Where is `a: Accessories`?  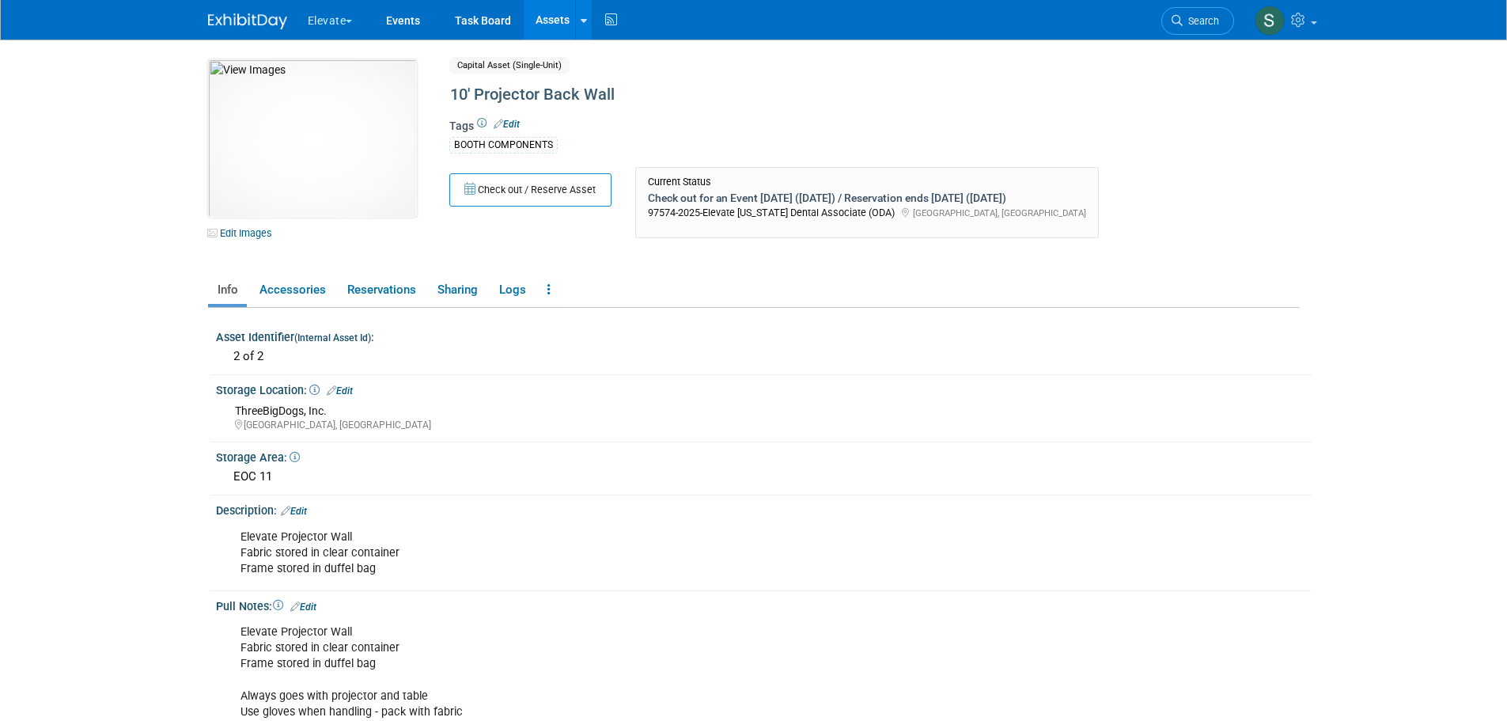
a: Accessories is located at coordinates (292, 290).